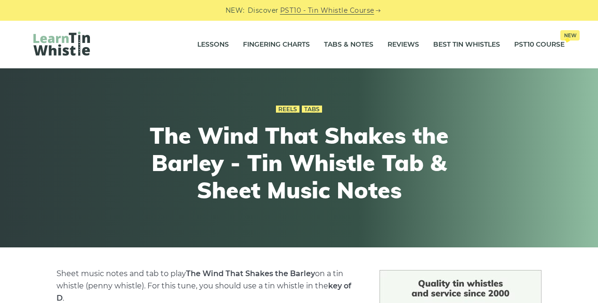  Describe the element at coordinates (251, 273) in the screenshot. I see `strong: The Wind That Shakes the Barley` at that location.